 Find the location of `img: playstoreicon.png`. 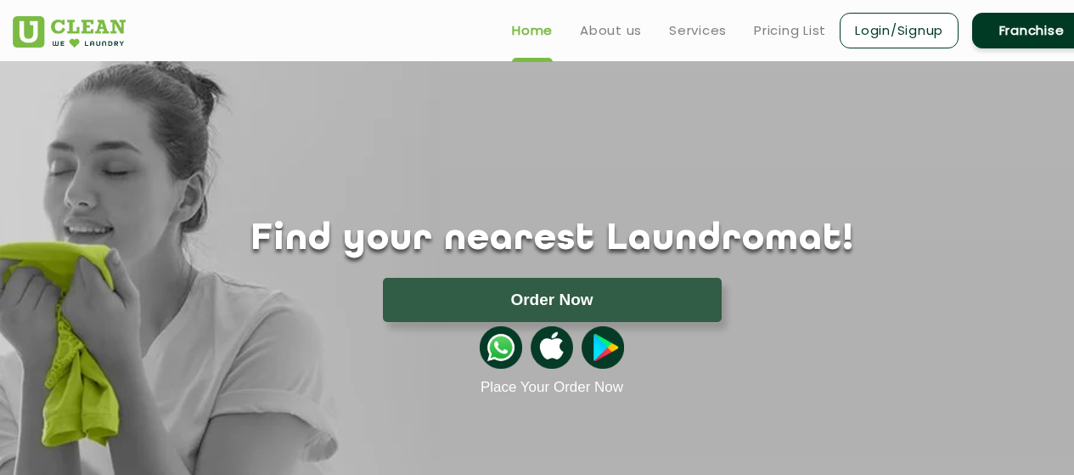

img: playstoreicon.png is located at coordinates (603, 347).